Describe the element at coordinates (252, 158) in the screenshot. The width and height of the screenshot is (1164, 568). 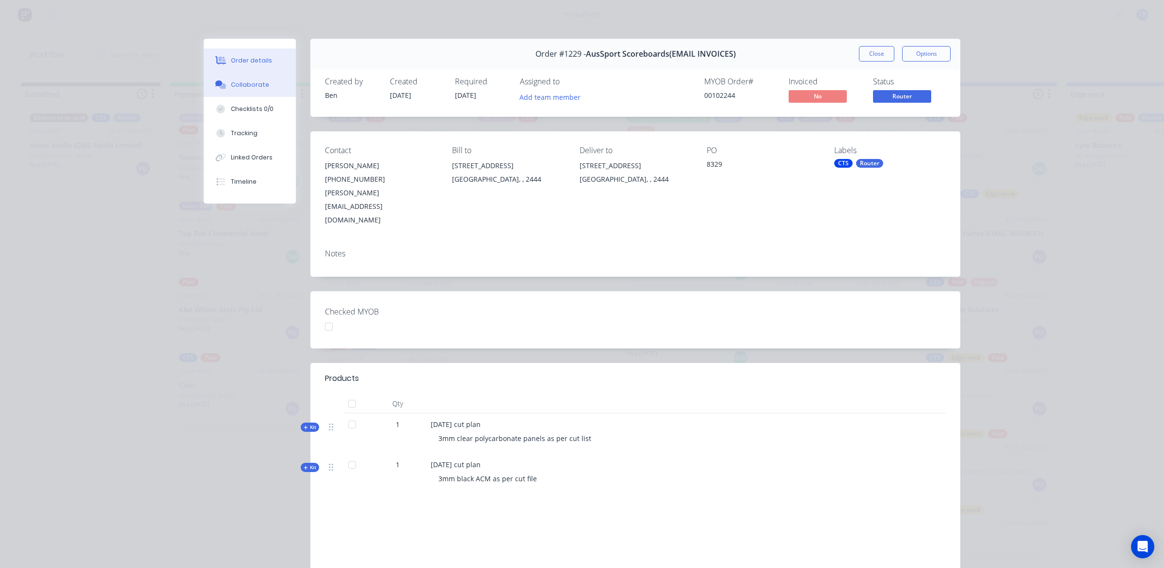
I see `div: Linked Orders` at that location.